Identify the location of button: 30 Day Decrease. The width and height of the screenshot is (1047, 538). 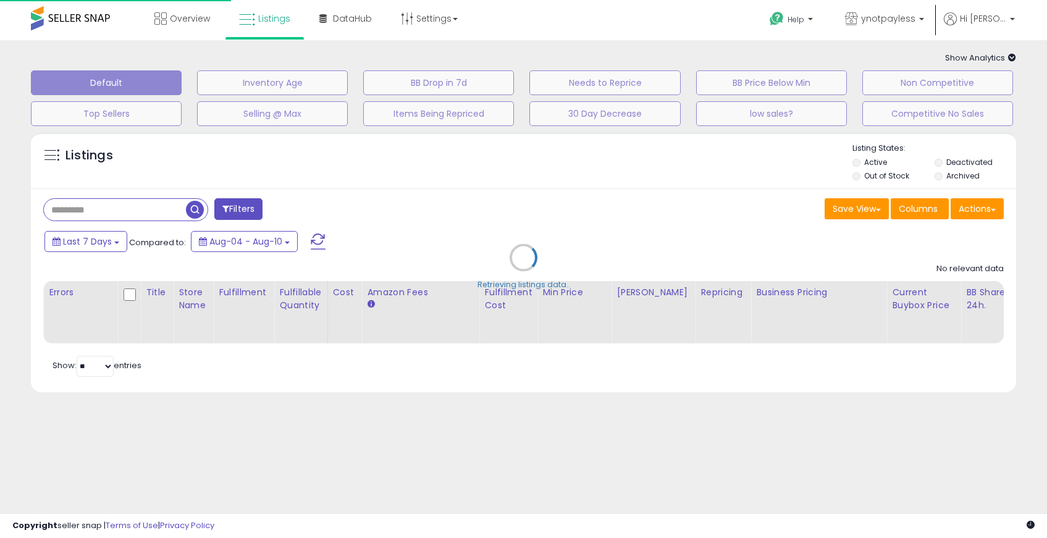
(605, 114).